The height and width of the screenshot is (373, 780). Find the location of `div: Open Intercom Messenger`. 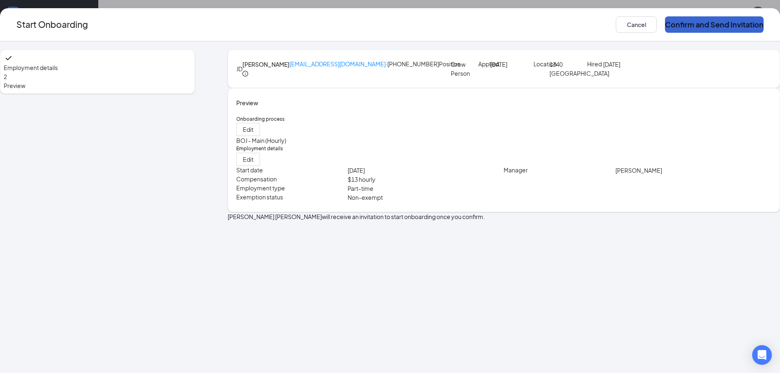

div: Open Intercom Messenger is located at coordinates (762, 355).